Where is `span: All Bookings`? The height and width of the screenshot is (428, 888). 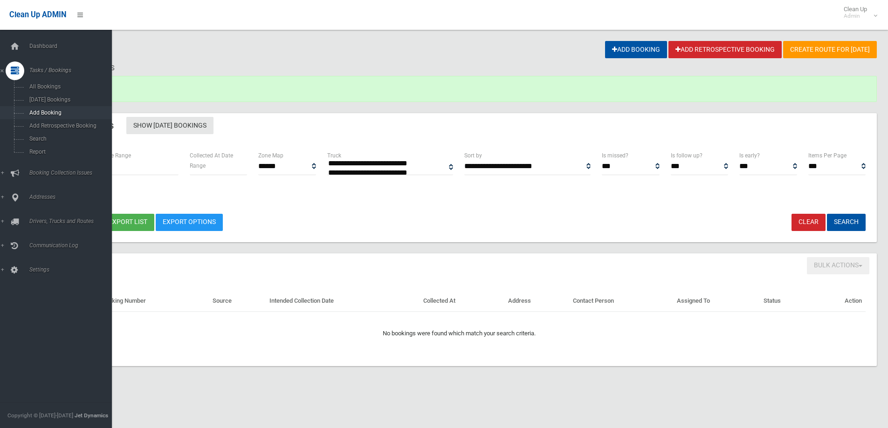 span: All Bookings is located at coordinates (69, 87).